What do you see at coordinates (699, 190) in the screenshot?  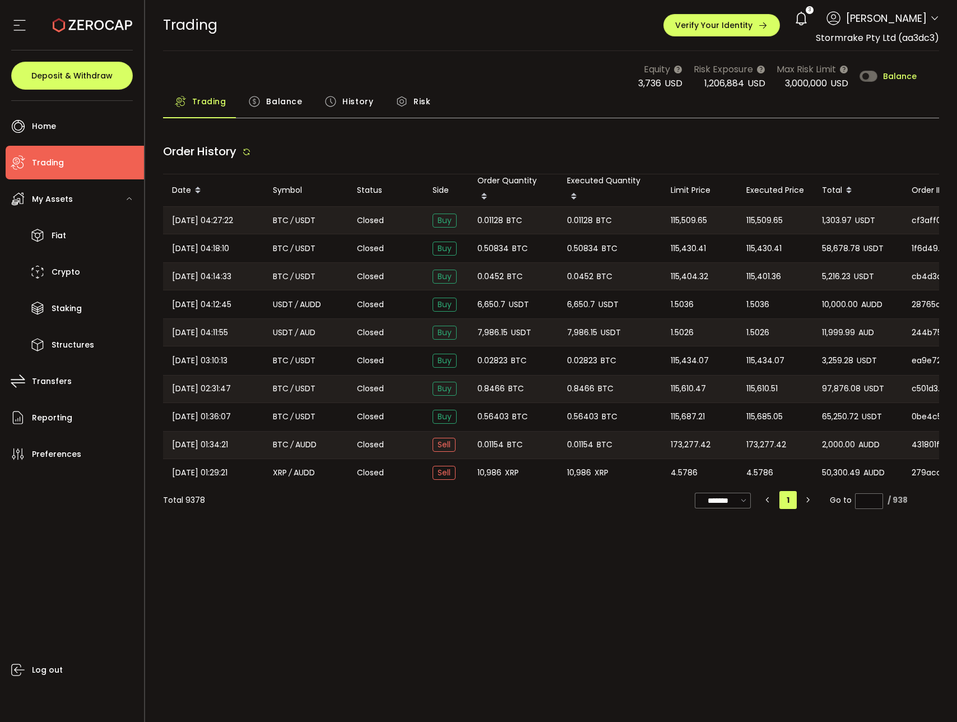 I see `div: Limit Price` at bounding box center [699, 190].